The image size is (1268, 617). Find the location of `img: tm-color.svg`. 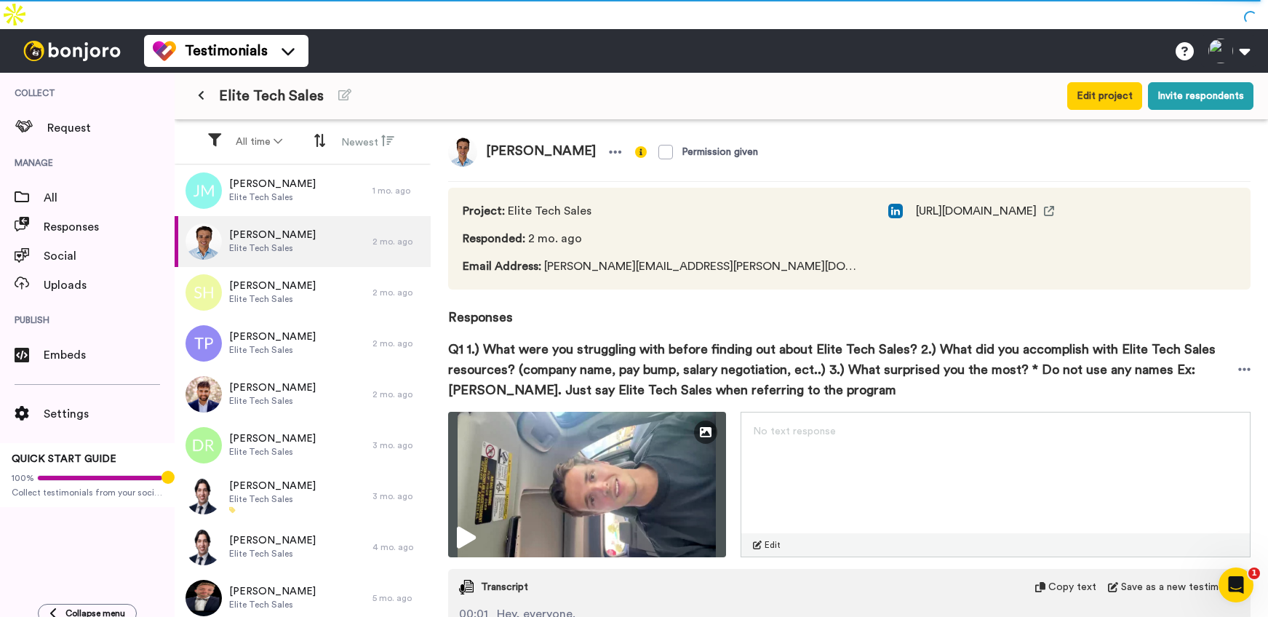

img: tm-color.svg is located at coordinates (164, 51).